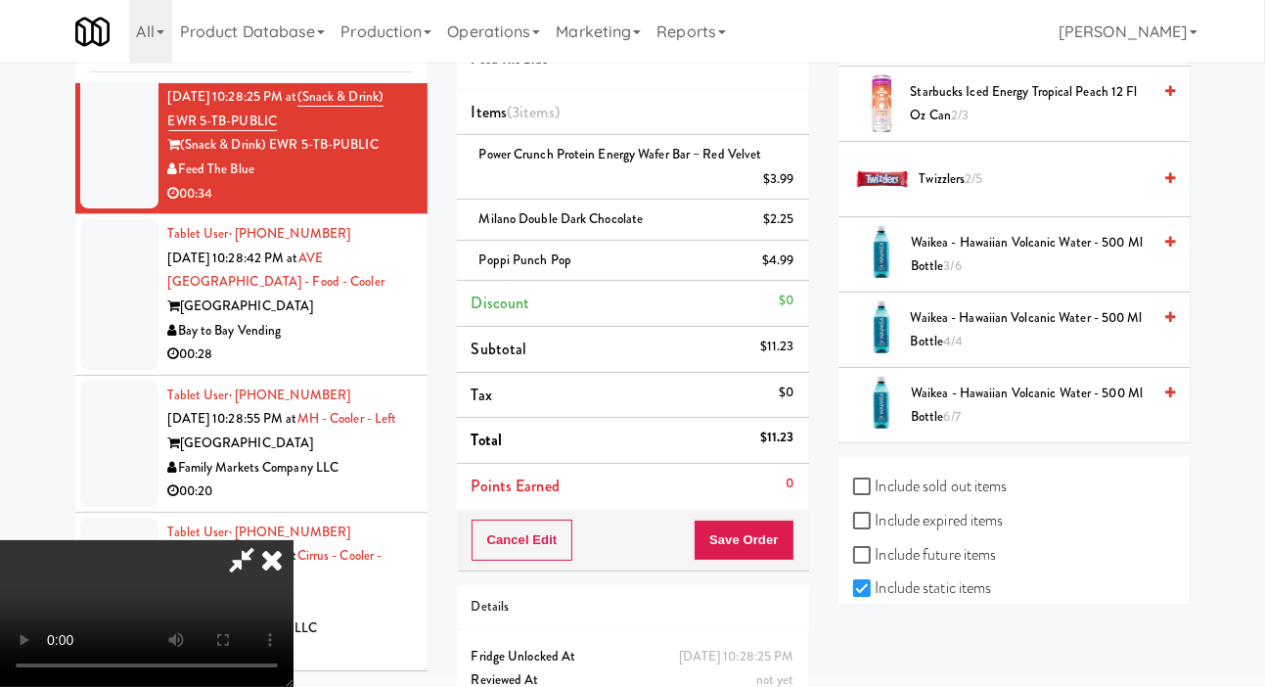  I want to click on label: Include future items, so click(925, 555).